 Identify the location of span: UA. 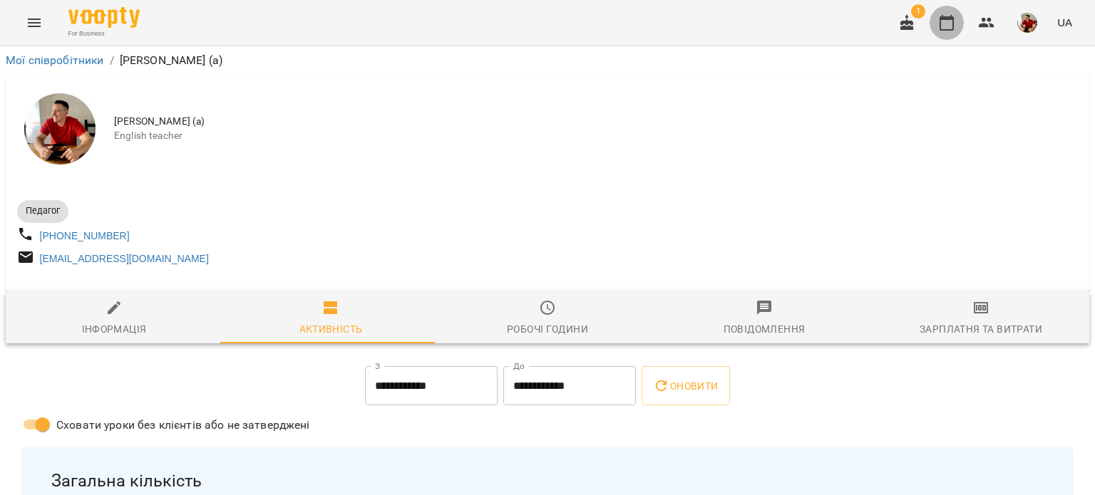
(1064, 22).